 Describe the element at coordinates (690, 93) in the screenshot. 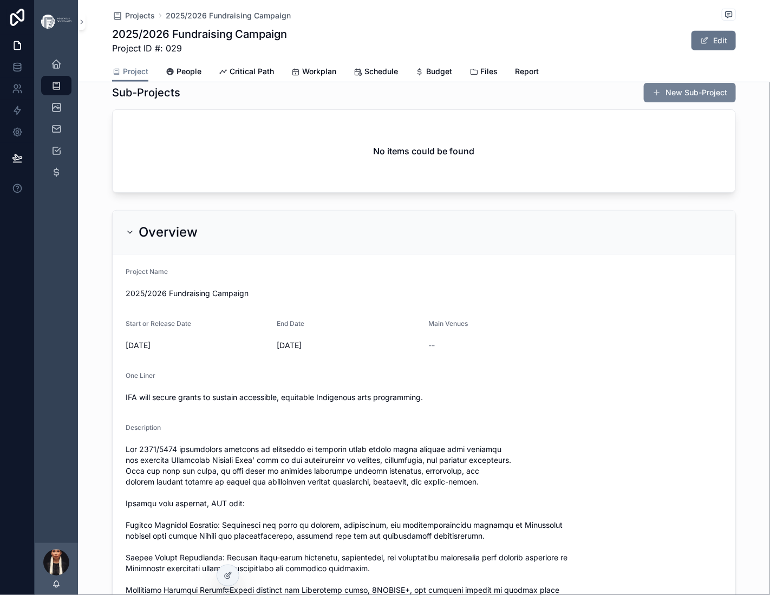

I see `a: New Sub-Project` at that location.